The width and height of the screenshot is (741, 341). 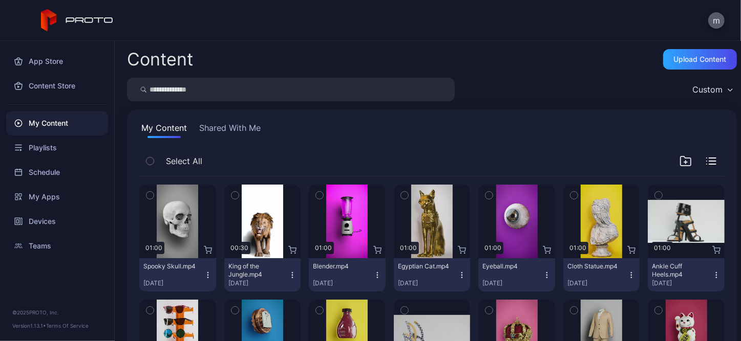 What do you see at coordinates (164, 130) in the screenshot?
I see `button: My Content` at bounding box center [164, 130].